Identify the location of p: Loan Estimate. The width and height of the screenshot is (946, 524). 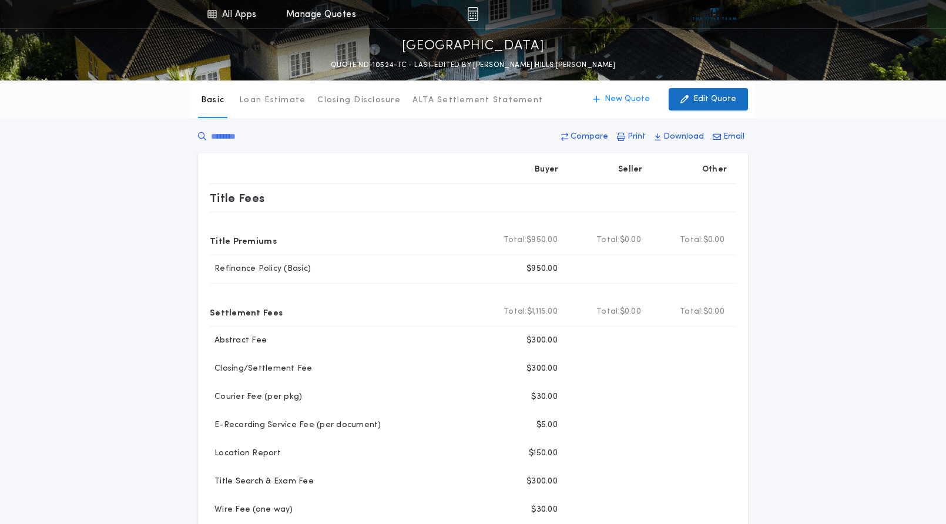
(272, 100).